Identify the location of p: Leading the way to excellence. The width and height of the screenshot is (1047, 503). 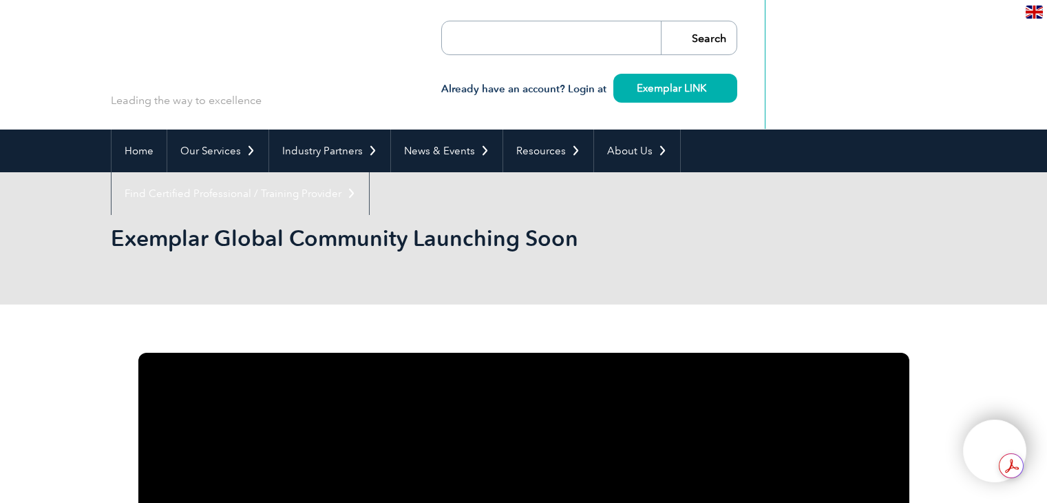
(186, 101).